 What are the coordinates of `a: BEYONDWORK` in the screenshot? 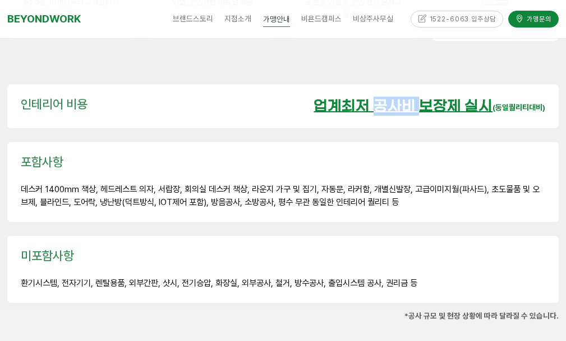 It's located at (44, 19).